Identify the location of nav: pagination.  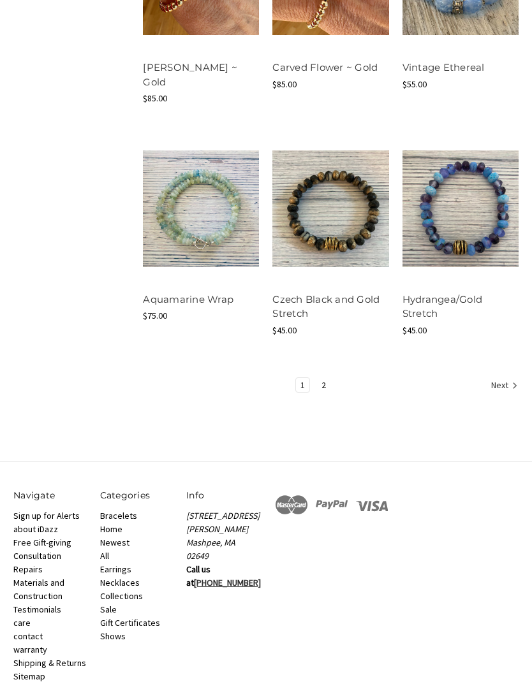
(330, 387).